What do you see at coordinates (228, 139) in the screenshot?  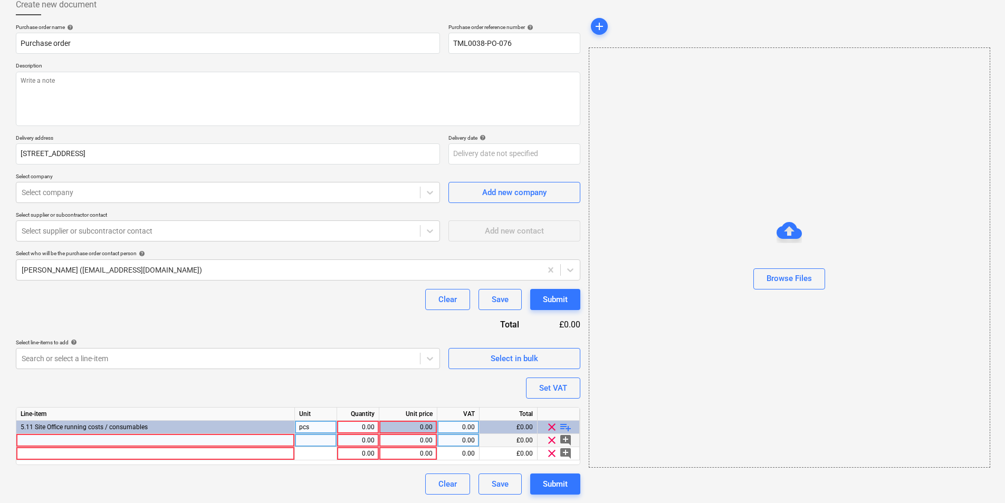 I see `p: Delivery address` at bounding box center [228, 139].